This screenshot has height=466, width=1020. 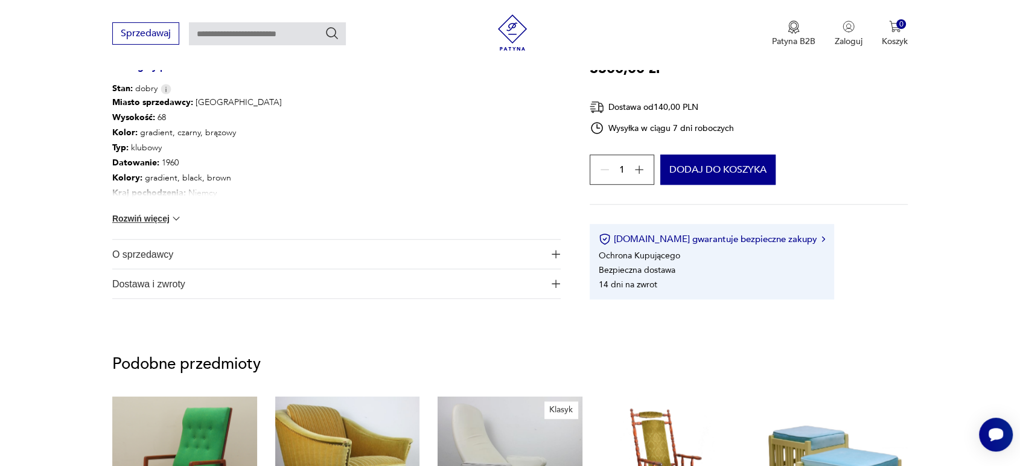 I want to click on span: Dostawa i zwroty, so click(x=328, y=284).